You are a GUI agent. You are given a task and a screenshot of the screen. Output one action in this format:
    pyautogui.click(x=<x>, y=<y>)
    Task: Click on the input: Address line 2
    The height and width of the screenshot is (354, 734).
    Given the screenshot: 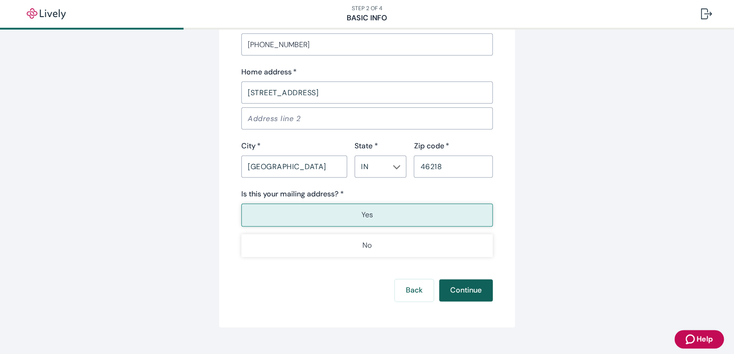 What is the action you would take?
    pyautogui.click(x=367, y=118)
    